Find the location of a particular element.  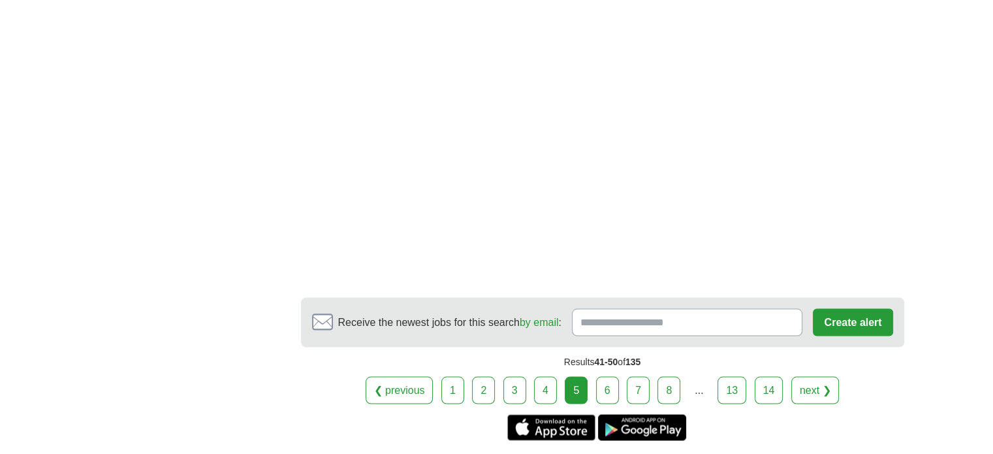

a: 7 is located at coordinates (638, 390).